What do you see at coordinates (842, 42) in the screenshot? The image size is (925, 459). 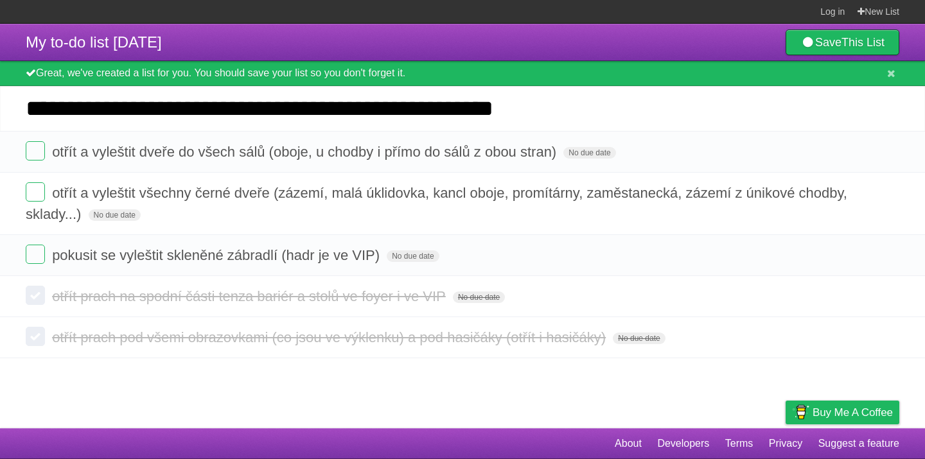 I see `a: SaveThis List` at bounding box center [842, 42].